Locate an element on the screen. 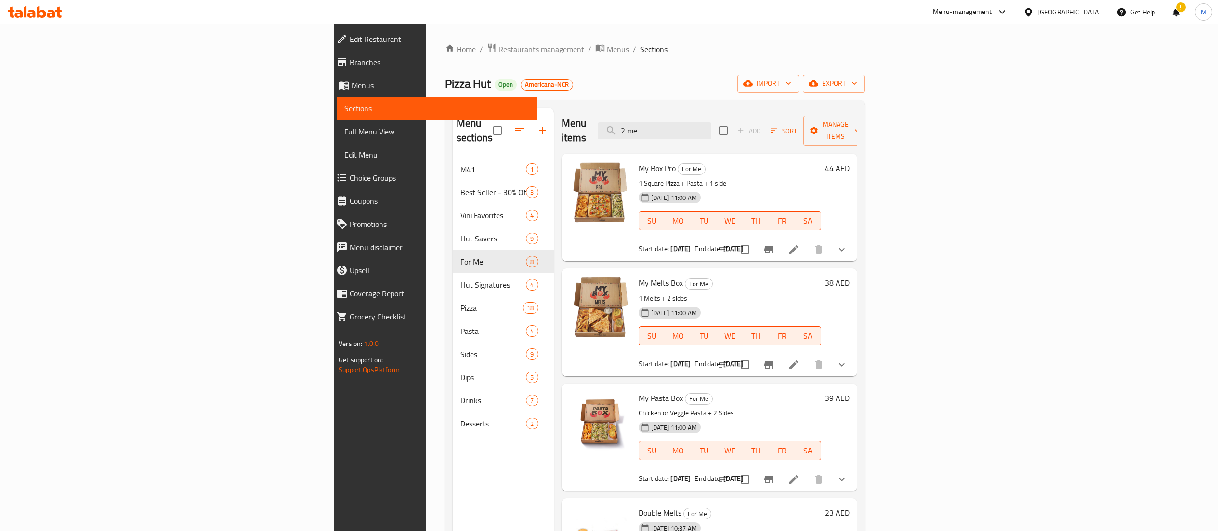  span: 18 is located at coordinates (530, 308).